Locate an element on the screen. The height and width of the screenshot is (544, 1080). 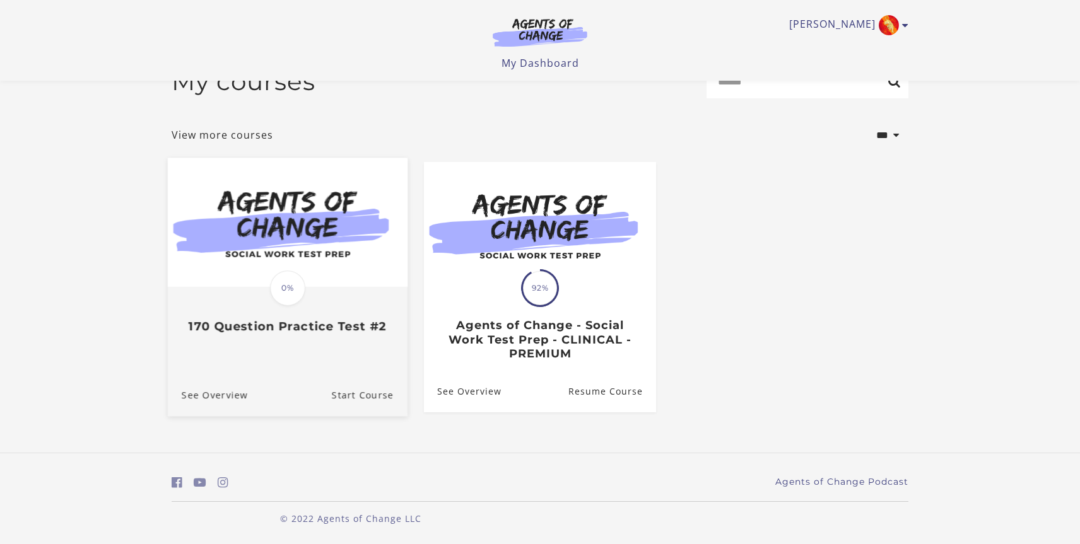
h3: Agents of Change - Social Work Test Prep - CLINICAL - PREMIUM is located at coordinates (539, 340).